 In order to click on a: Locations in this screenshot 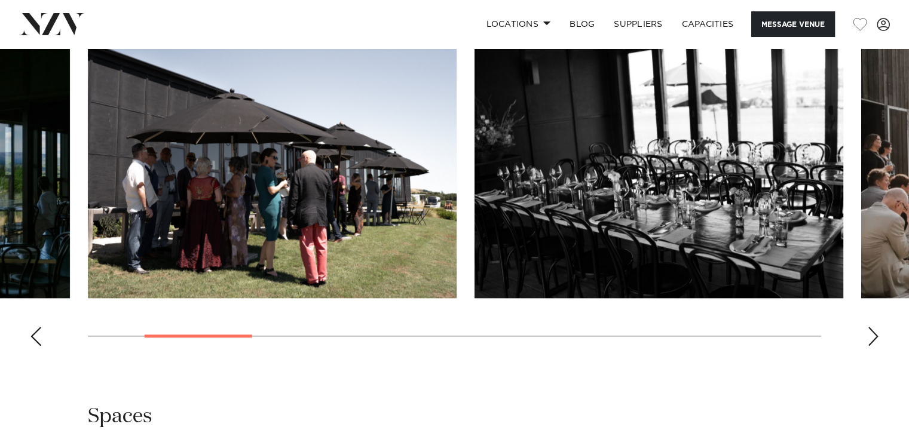, I will do `click(518, 24)`.